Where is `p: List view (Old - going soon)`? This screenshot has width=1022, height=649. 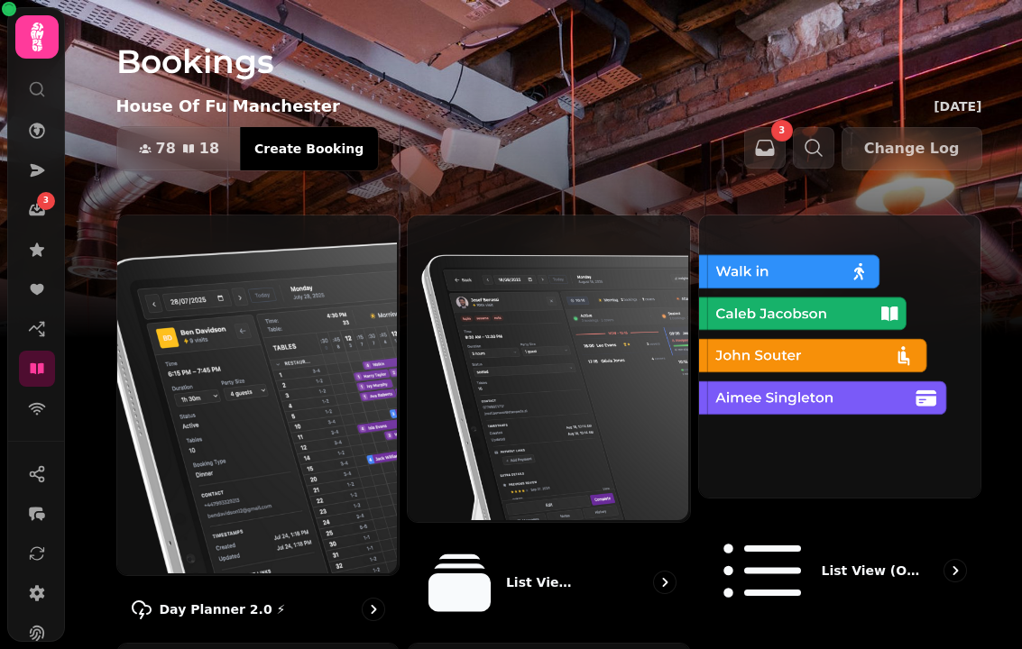
p: List view (Old - going soon) is located at coordinates (870, 571).